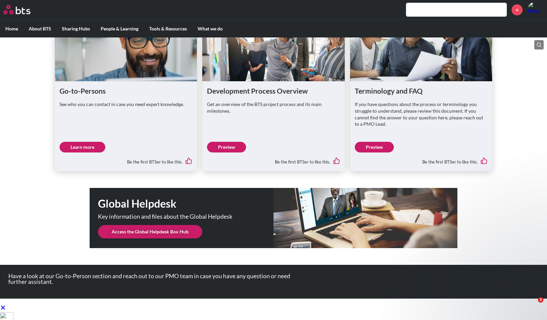 The image size is (547, 320). What do you see at coordinates (421, 114) in the screenshot?
I see `p: If you have questions about the process or terminology you struggle to understand, please review ...` at bounding box center [421, 114].